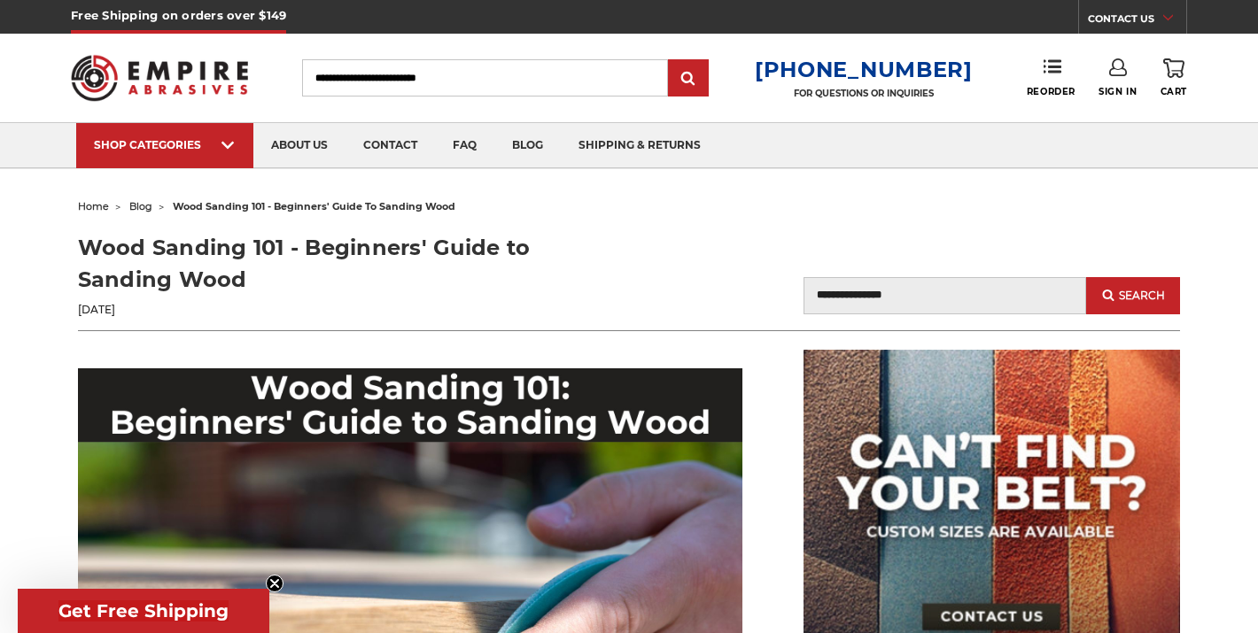 This screenshot has height=633, width=1258. I want to click on button: Close teaser, so click(275, 584).